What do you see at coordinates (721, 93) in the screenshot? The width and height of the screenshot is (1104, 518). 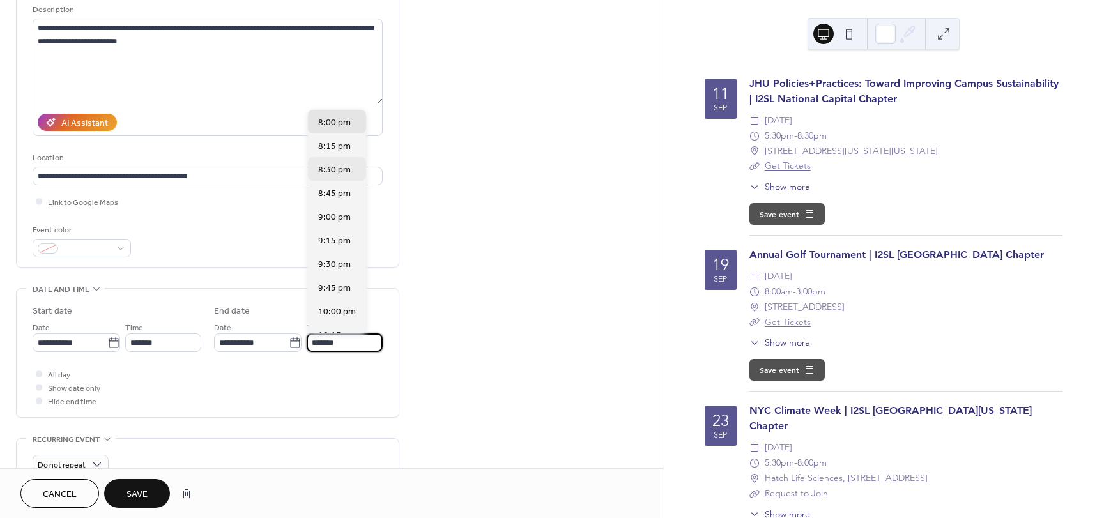 I see `div: 11` at bounding box center [721, 93].